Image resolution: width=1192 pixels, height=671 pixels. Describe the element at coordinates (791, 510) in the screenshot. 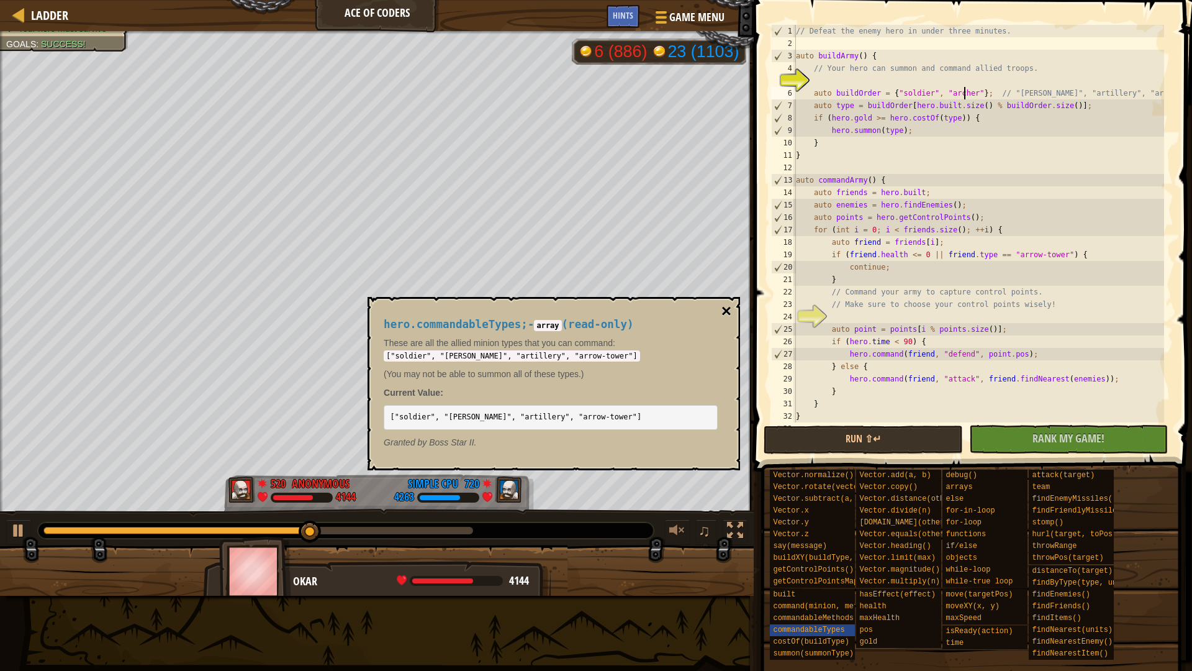

I see `span: Vector.x` at that location.